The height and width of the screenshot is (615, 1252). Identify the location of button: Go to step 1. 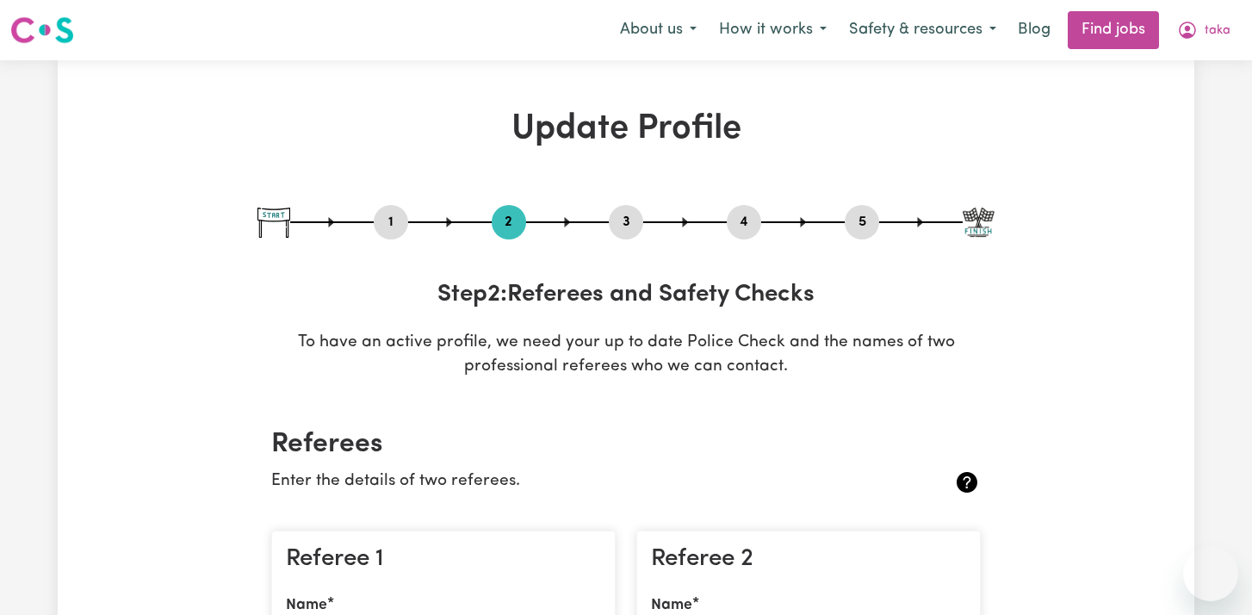
(391, 222).